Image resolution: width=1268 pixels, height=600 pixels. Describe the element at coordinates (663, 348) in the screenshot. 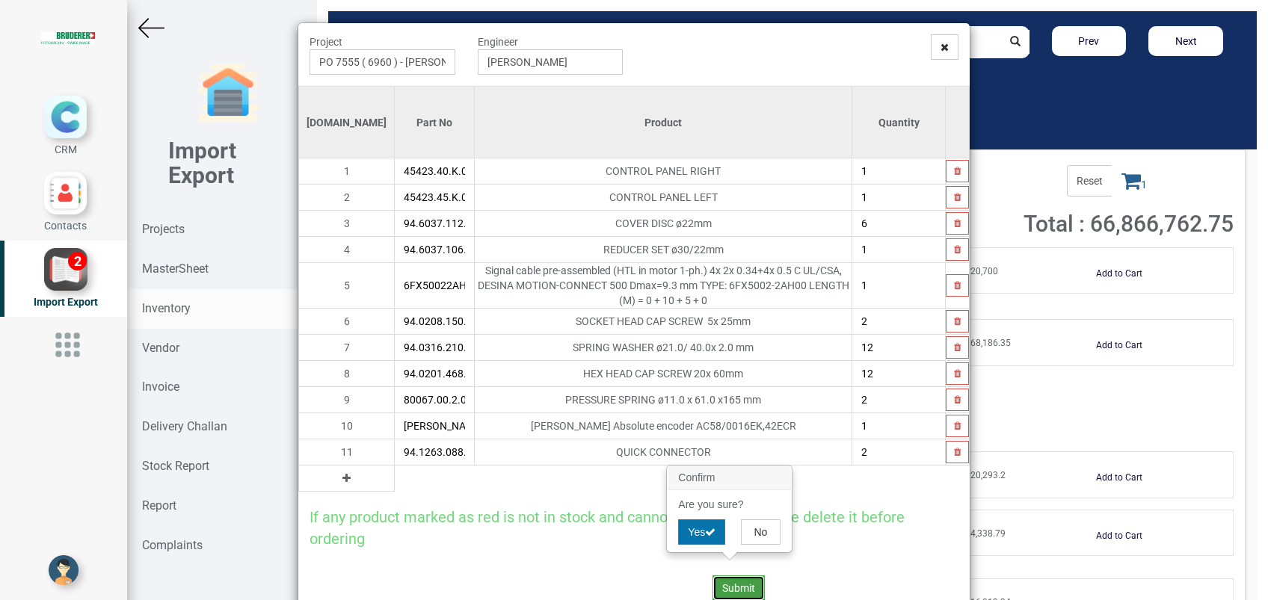

I see `td: SPRING WASHER ø21.0/ 40.0x 2.0 mm` at that location.